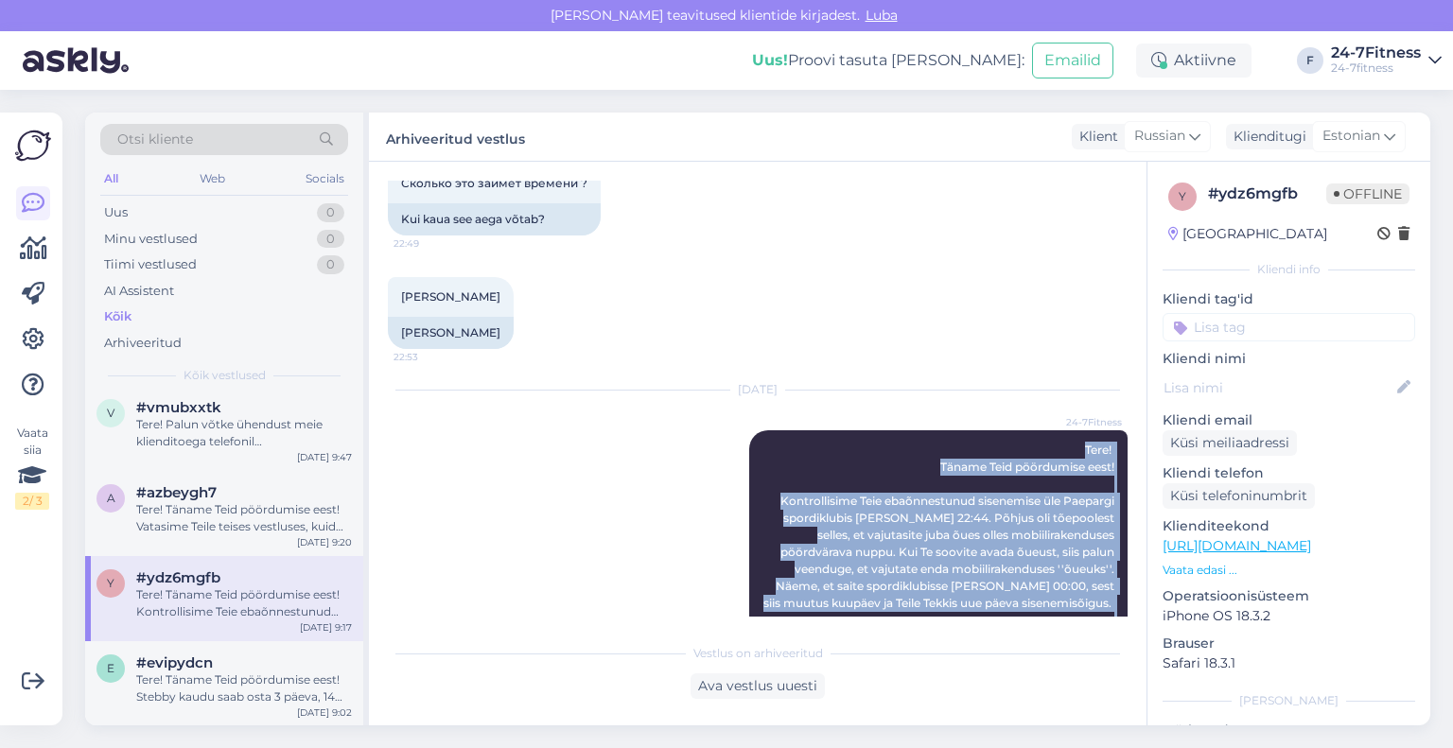 The image size is (1453, 748). I want to click on span: #azbeygh7, so click(176, 493).